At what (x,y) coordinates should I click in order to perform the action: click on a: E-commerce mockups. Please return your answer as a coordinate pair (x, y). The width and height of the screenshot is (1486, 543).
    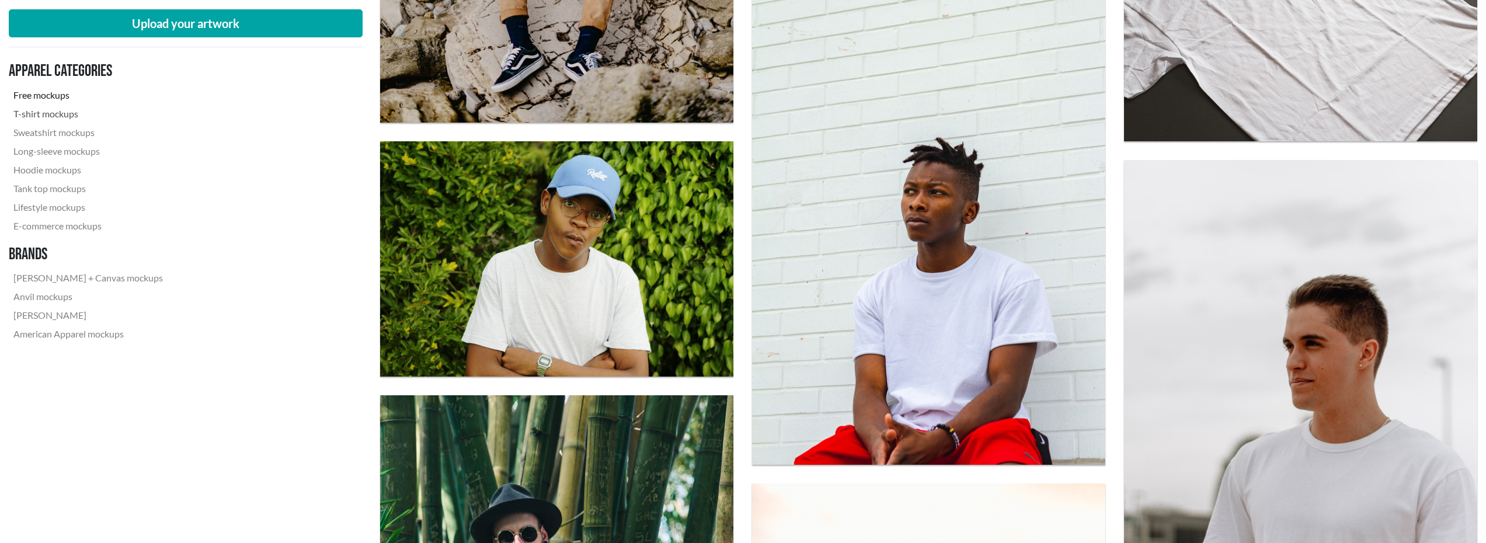
    Looking at the image, I should click on (88, 226).